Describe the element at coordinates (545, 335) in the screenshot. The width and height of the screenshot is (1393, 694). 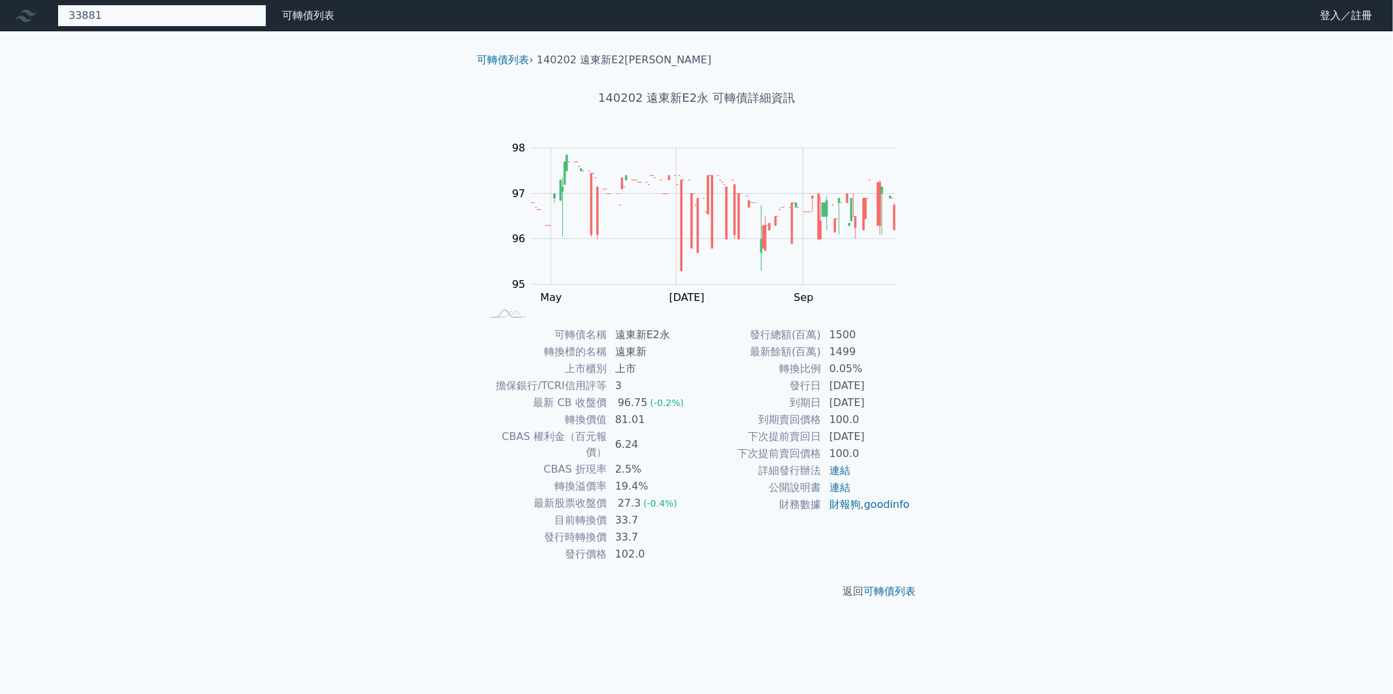
I see `td: 可轉債名稱` at that location.